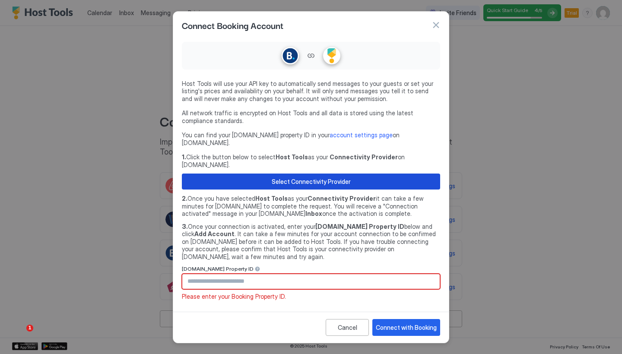 This screenshot has width=622, height=354. What do you see at coordinates (311, 182) in the screenshot?
I see `button: Select Connectivity Provider` at bounding box center [311, 182].